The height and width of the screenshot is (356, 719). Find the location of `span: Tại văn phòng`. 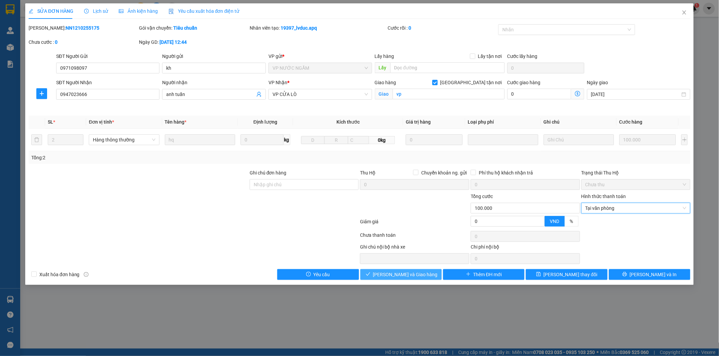

span: Tại văn phòng is located at coordinates (636, 208).